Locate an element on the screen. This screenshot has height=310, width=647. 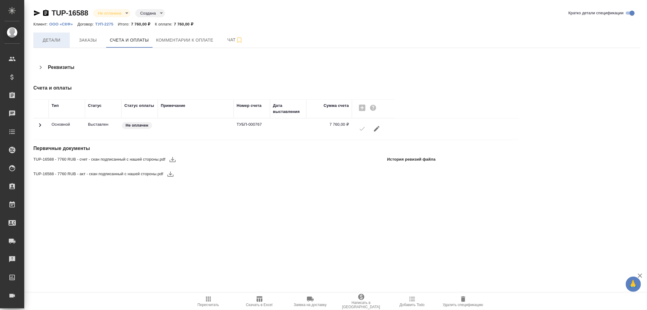
span: Детали is located at coordinates (52, 40).